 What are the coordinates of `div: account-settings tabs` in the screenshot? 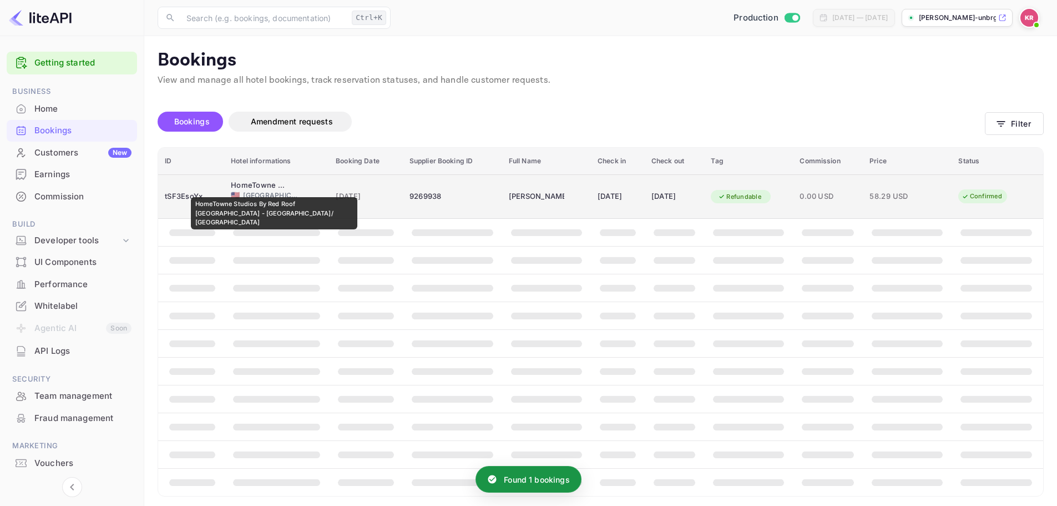 It's located at (571, 122).